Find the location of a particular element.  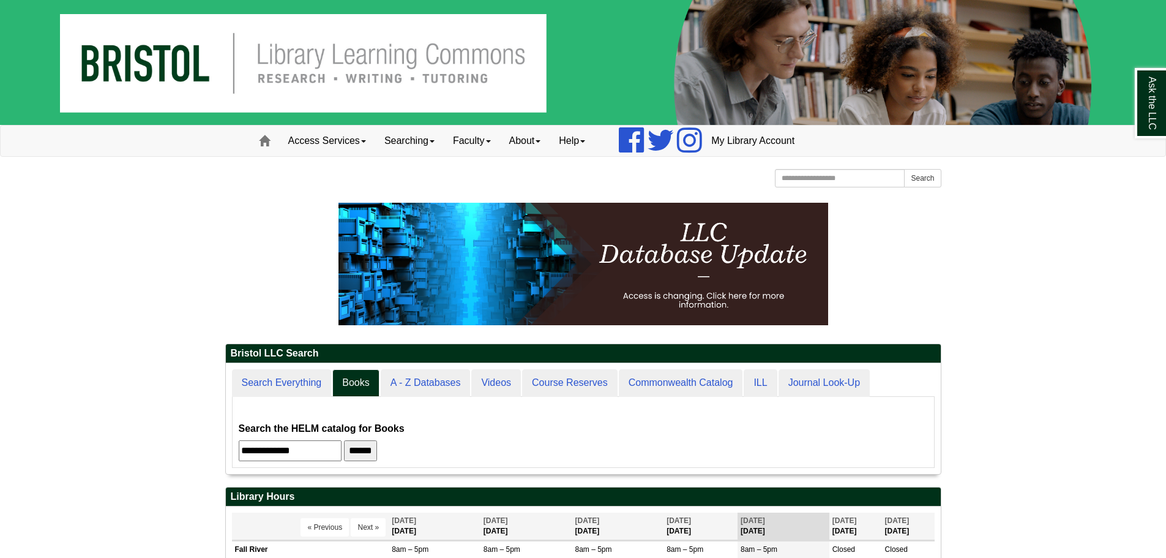

a: Videos is located at coordinates (496, 383).